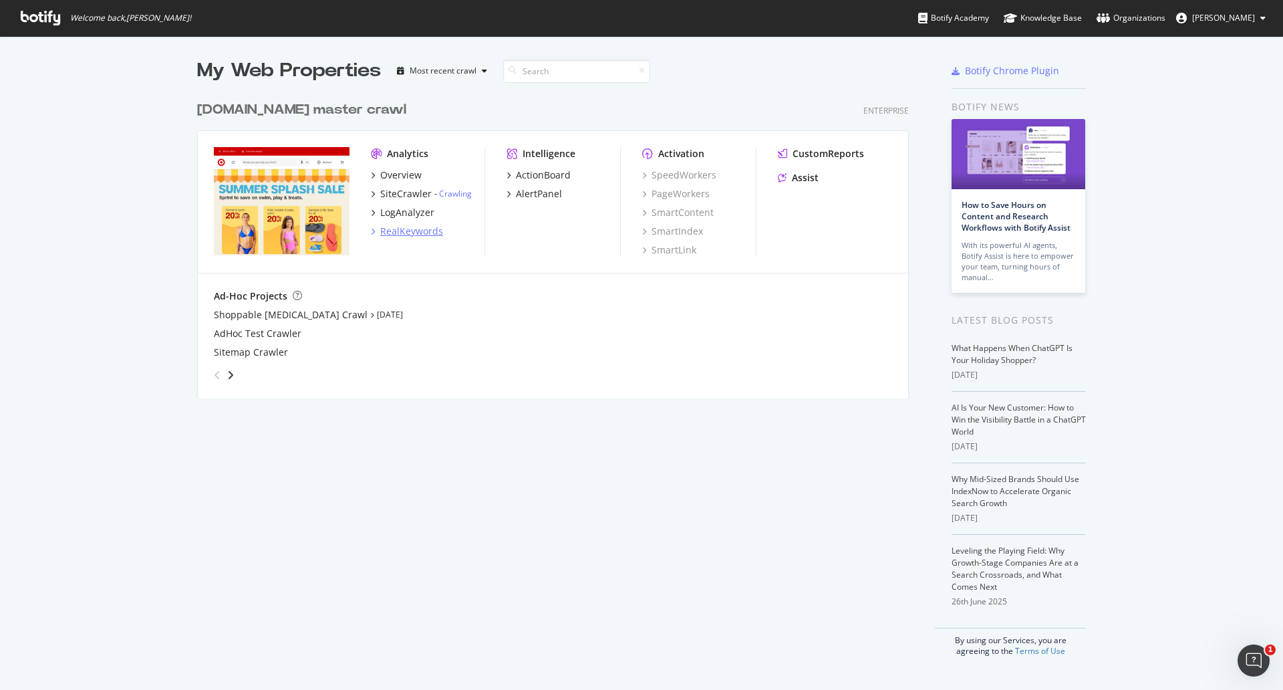 The height and width of the screenshot is (690, 1283). Describe the element at coordinates (1012, 71) in the screenshot. I see `div: Botify Chrome Plugin` at that location.